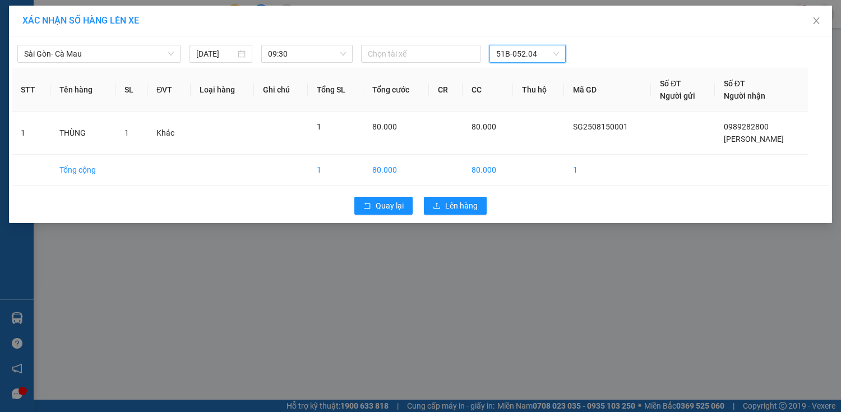  Describe the element at coordinates (437, 206) in the screenshot. I see `span: upload` at that location.